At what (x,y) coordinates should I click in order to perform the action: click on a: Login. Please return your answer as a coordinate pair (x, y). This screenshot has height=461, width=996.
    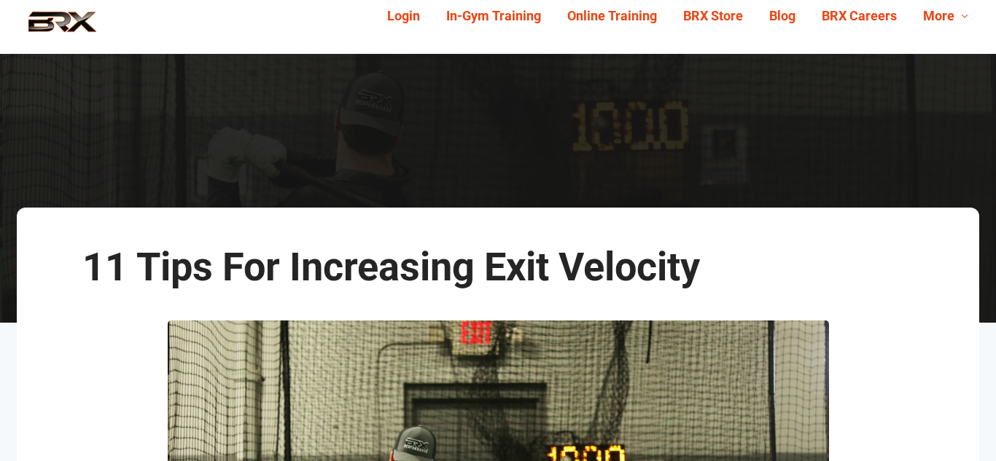
    Looking at the image, I should click on (403, 16).